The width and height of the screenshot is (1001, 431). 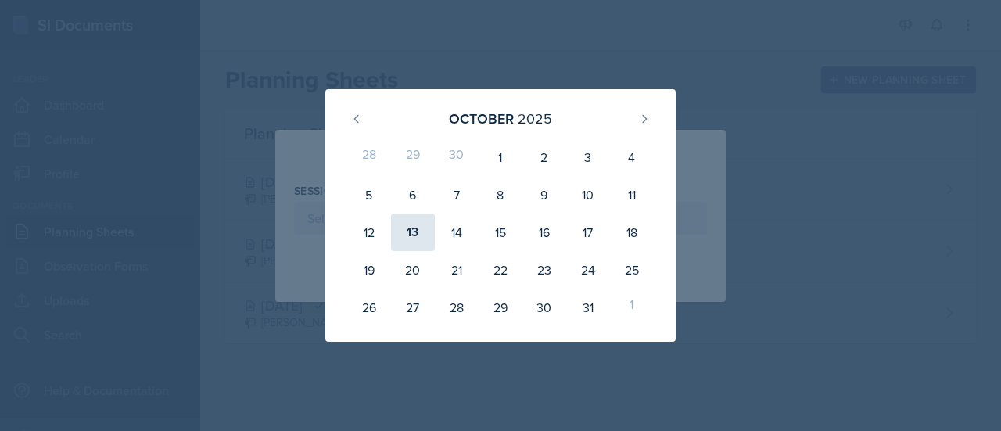 I want to click on div: 20, so click(x=413, y=270).